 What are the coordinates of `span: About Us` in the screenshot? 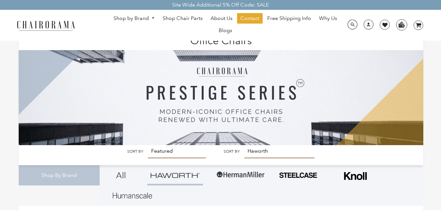 It's located at (221, 18).